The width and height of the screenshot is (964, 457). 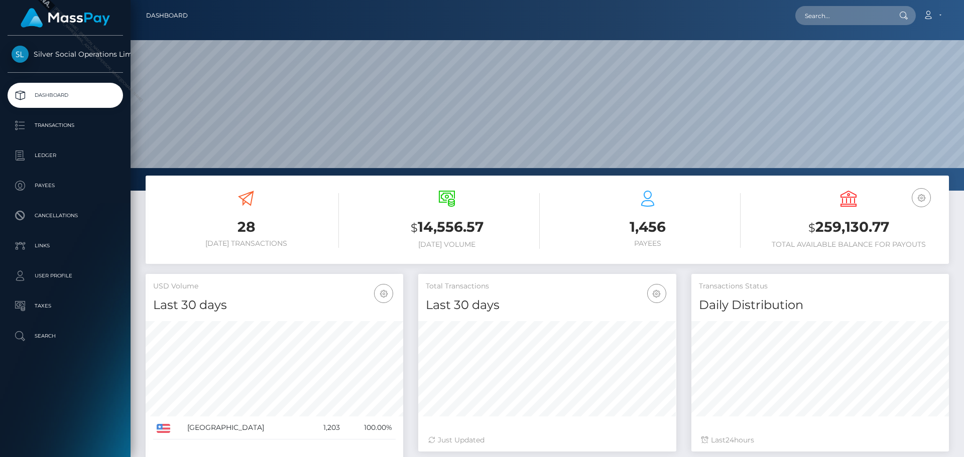 What do you see at coordinates (842, 16) in the screenshot?
I see `input: Search...` at bounding box center [842, 16].